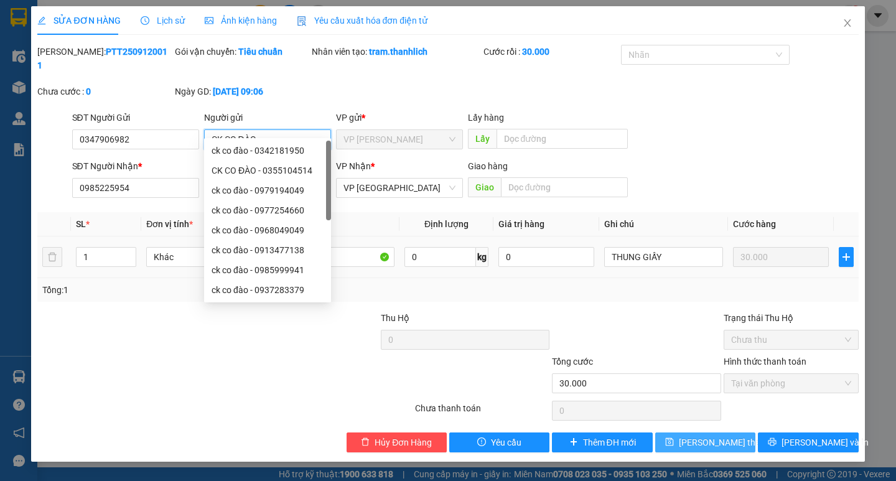  I want to click on button: exclamation-circleYêu cầu, so click(499, 442).